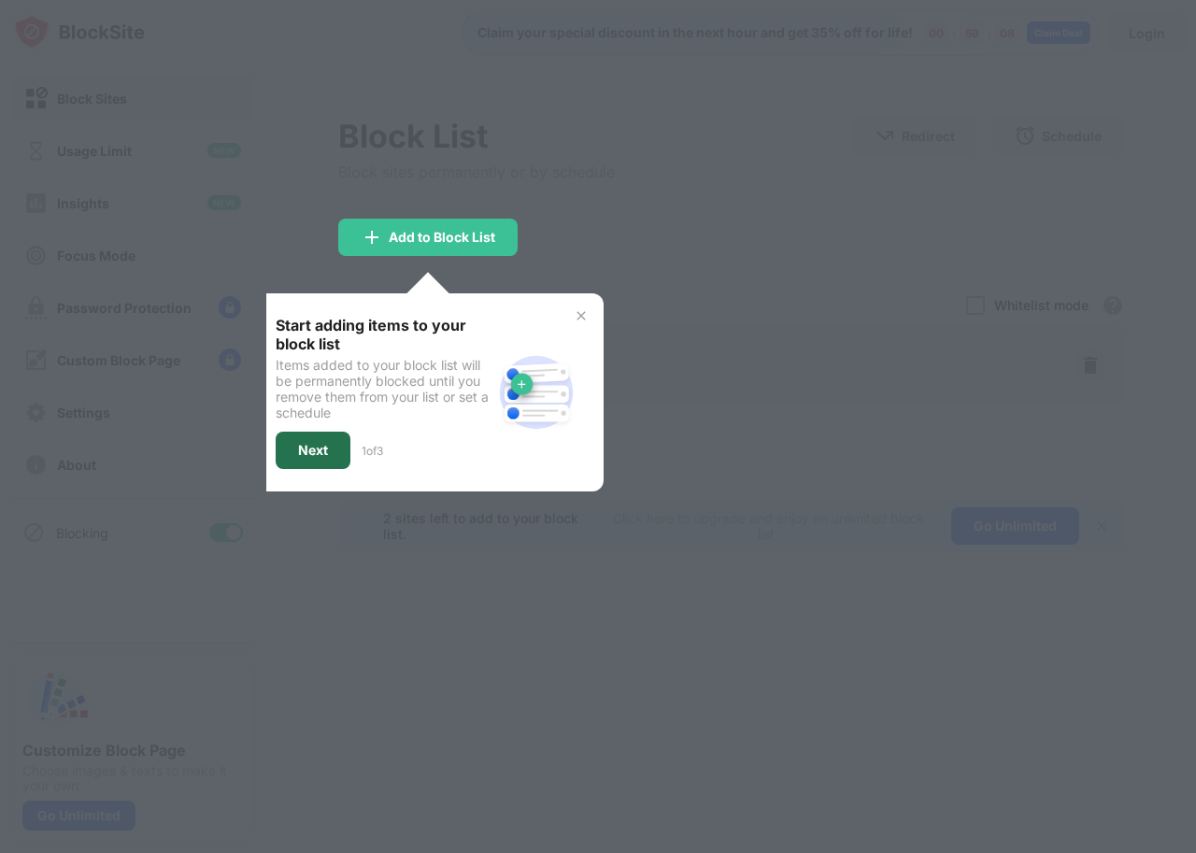  What do you see at coordinates (442, 237) in the screenshot?
I see `div: Add to Block List` at bounding box center [442, 237].